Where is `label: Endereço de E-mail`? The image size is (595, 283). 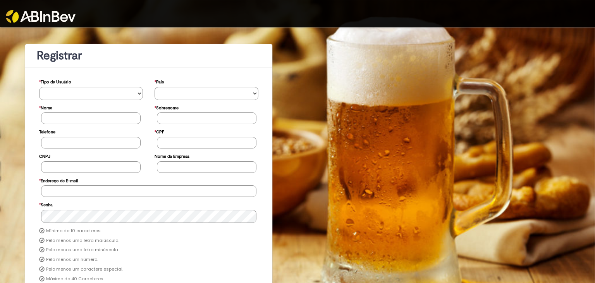 label: Endereço de E-mail is located at coordinates (58, 180).